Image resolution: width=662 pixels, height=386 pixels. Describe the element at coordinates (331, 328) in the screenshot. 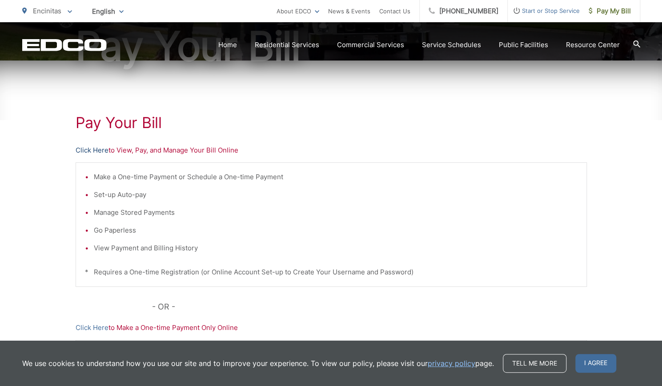

I see `p: to Make a One-time Payment Only Online` at that location.